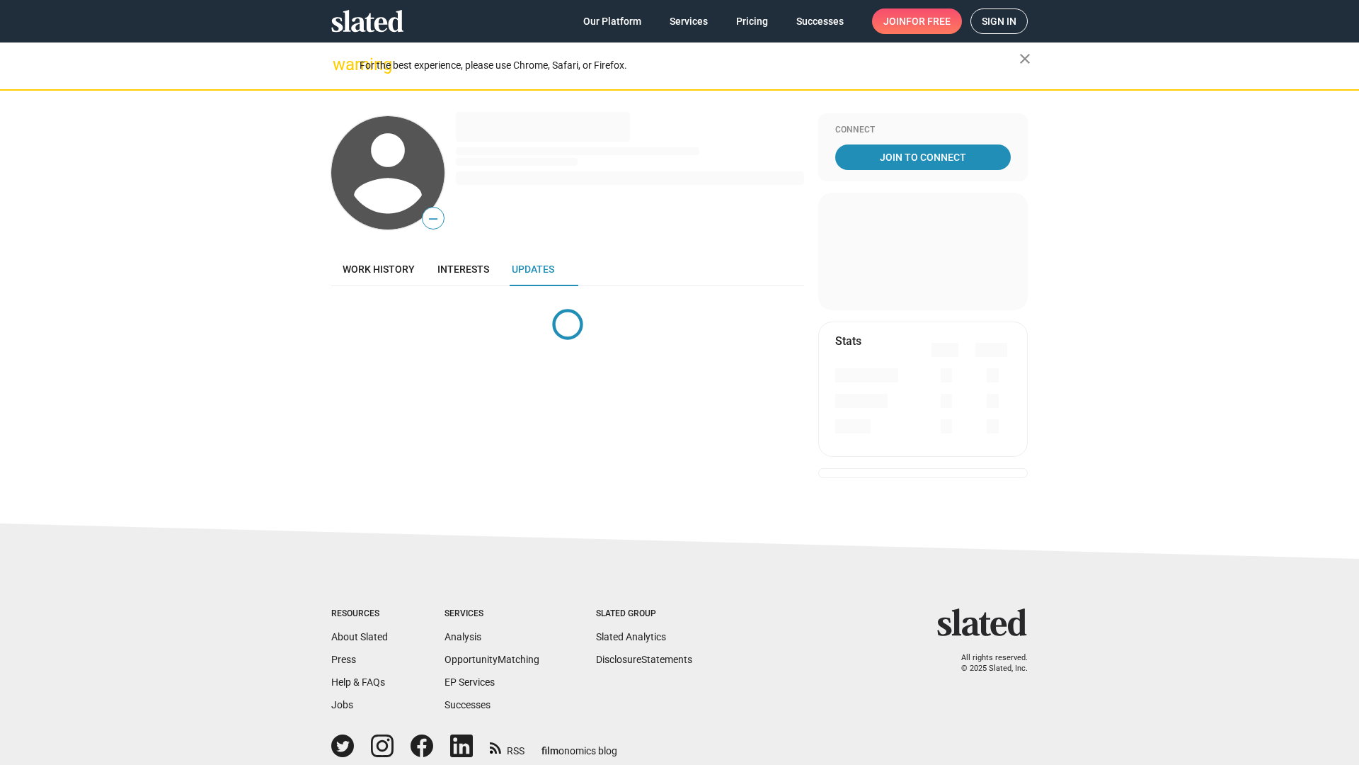 This screenshot has height=765, width=1359. Describe the element at coordinates (928, 21) in the screenshot. I see `span: for free` at that location.